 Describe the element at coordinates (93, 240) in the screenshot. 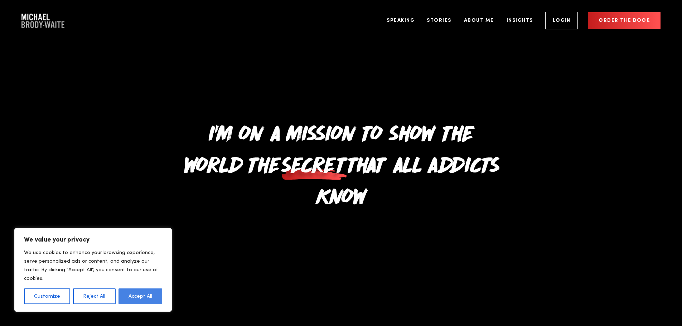

I see `p: We value your privacy` at that location.